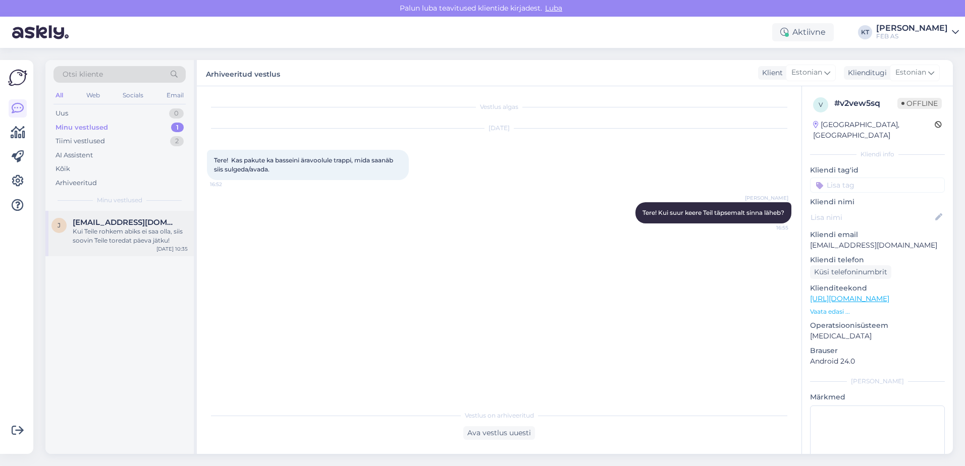 This screenshot has height=466, width=965. Describe the element at coordinates (877, 351) in the screenshot. I see `p: Brauser` at that location.